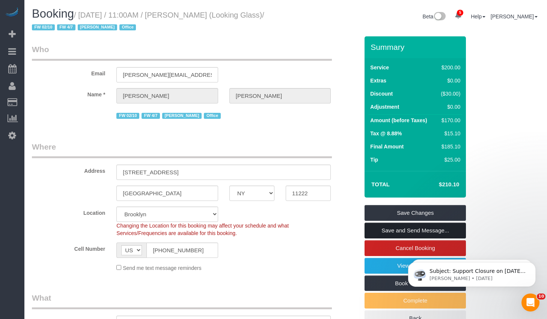 The width and height of the screenshot is (547, 319). Describe the element at coordinates (449, 160) in the screenshot. I see `div: $25.00` at that location.